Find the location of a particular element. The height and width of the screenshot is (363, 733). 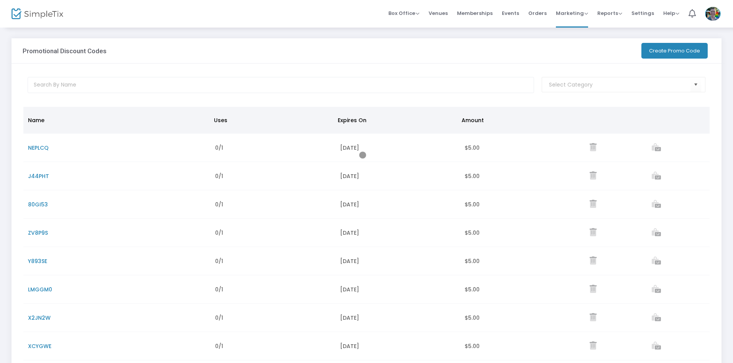

span: XCYGWE is located at coordinates (39, 346).